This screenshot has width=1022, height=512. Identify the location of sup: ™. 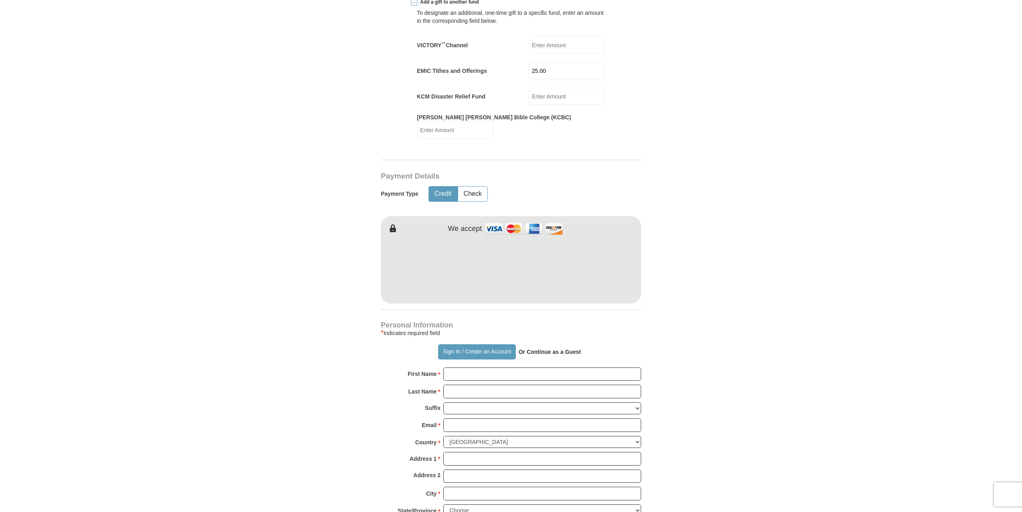
(443, 44).